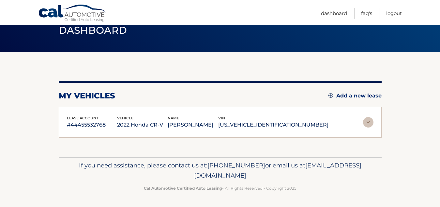 Image resolution: width=440 pixels, height=207 pixels. I want to click on a: Dashboard, so click(334, 13).